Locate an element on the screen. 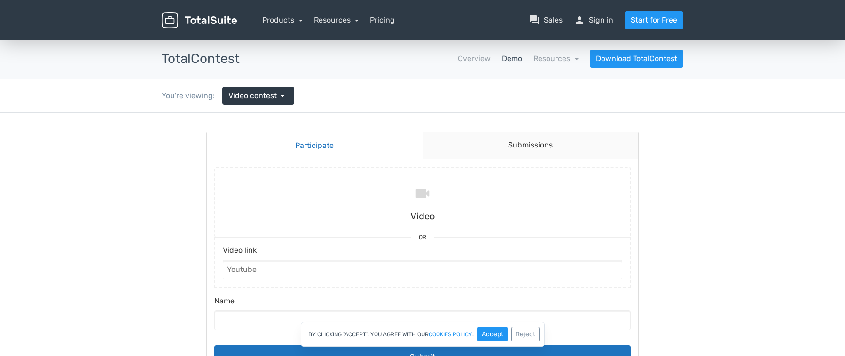  a: Participate is located at coordinates (314, 32).